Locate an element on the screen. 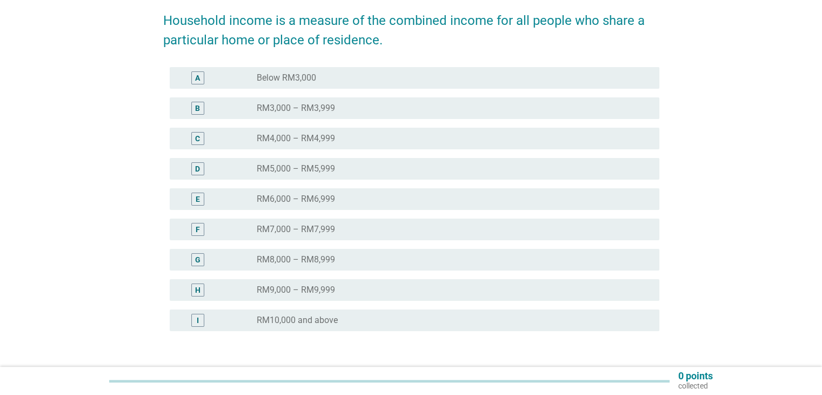 Image resolution: width=822 pixels, height=395 pixels. label: RM7,000 – RM7,999 is located at coordinates (296, 229).